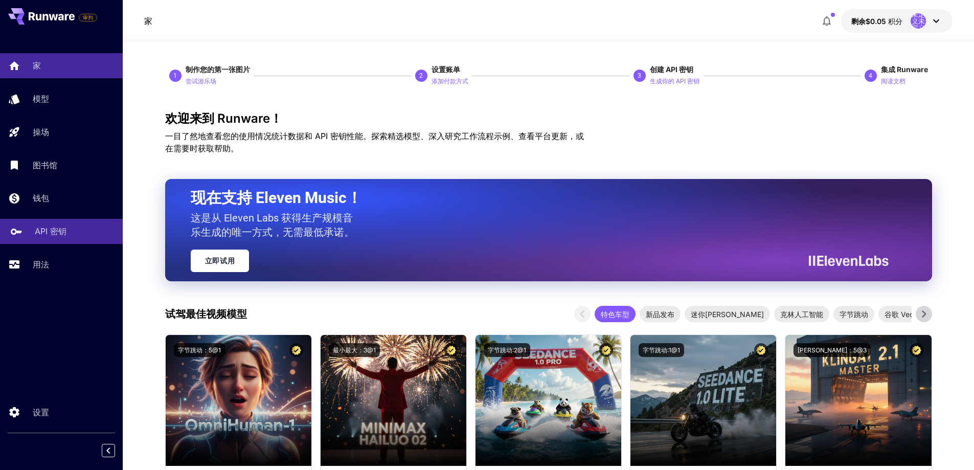 The width and height of the screenshot is (974, 470). What do you see at coordinates (354, 350) in the screenshot?
I see `font: 最小最大：3@1` at bounding box center [354, 350].